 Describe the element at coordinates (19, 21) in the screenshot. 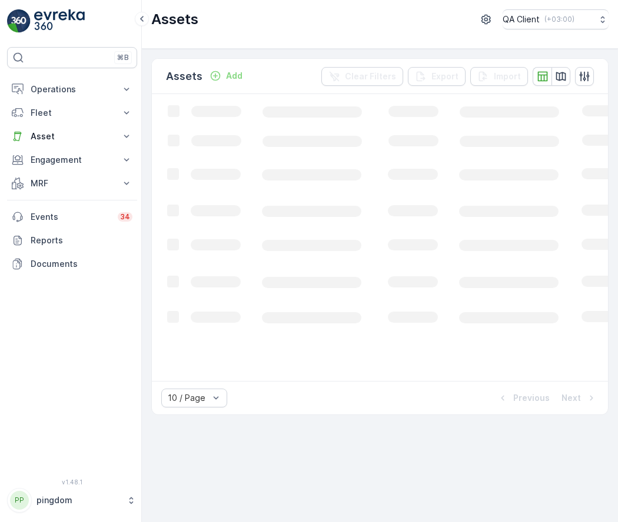

I see `img: logo` at that location.